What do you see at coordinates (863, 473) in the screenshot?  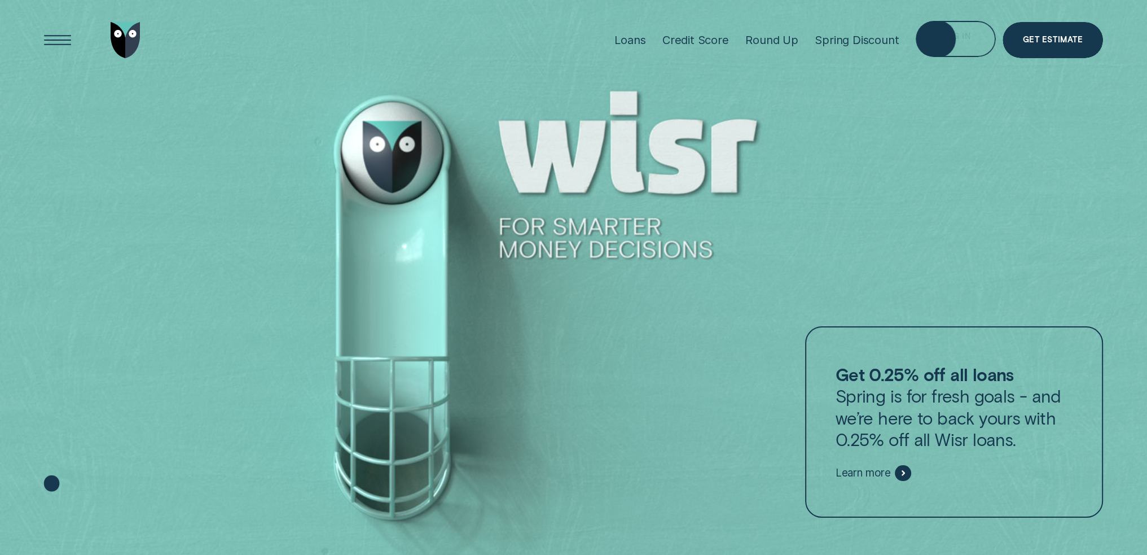 I see `span: Learn more` at bounding box center [863, 473].